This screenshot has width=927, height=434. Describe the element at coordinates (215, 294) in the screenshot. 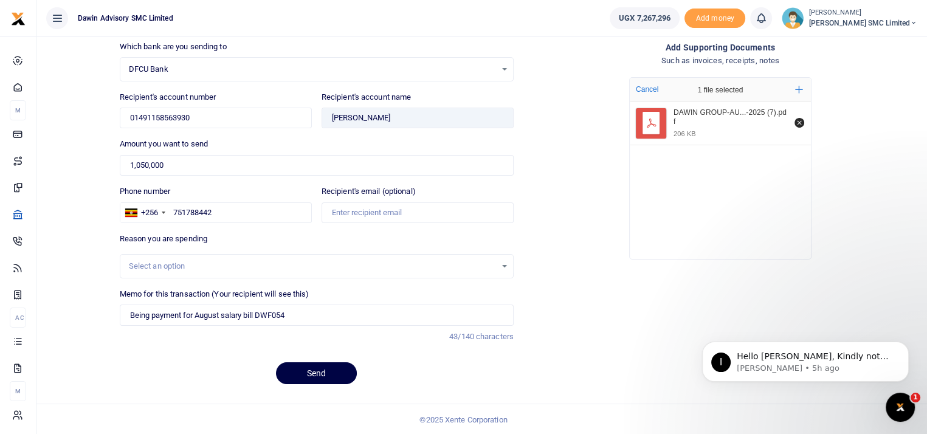

I see `label: Memo for this transaction (Your recipient will see this)` at that location.